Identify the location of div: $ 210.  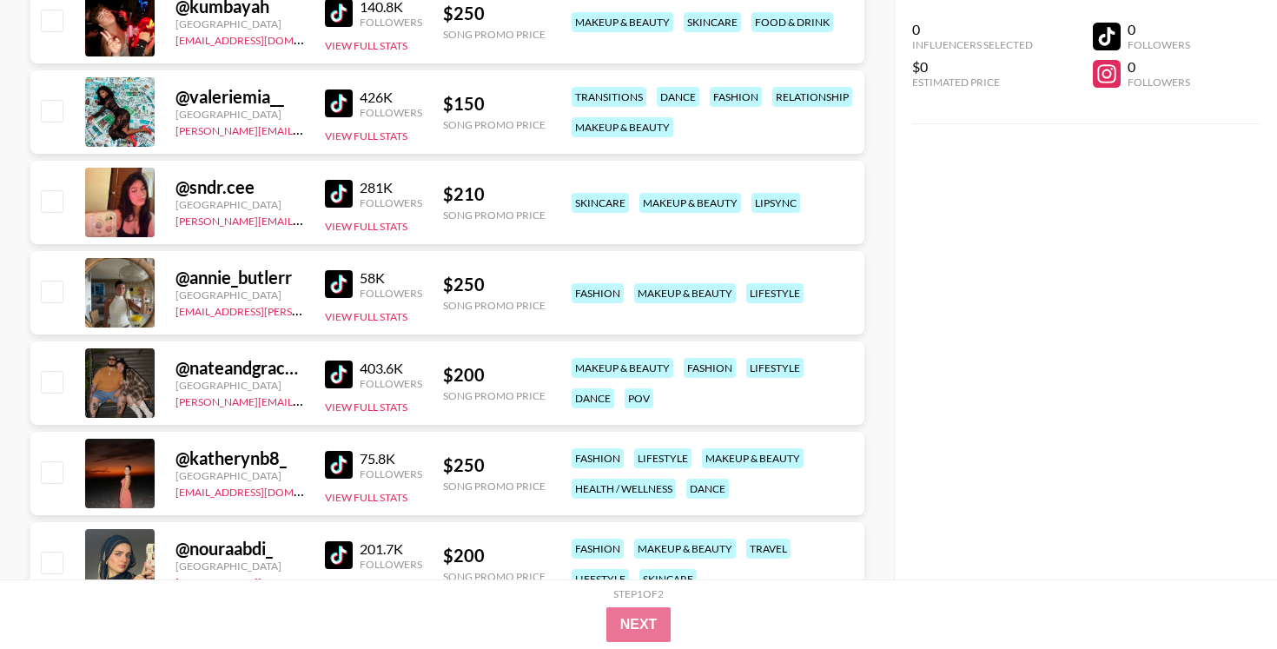
(494, 194).